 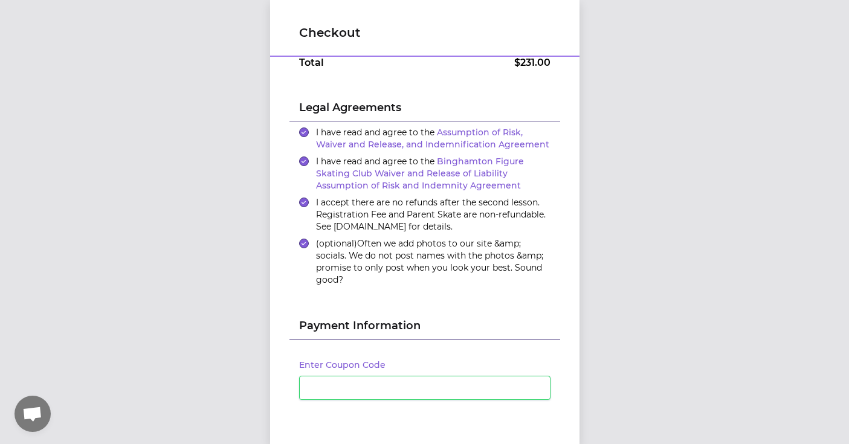 I want to click on a: Binghamton Figure Skating Club Waiver and Release of Liability Assumption of Risk and Indemnity A..., so click(x=420, y=174).